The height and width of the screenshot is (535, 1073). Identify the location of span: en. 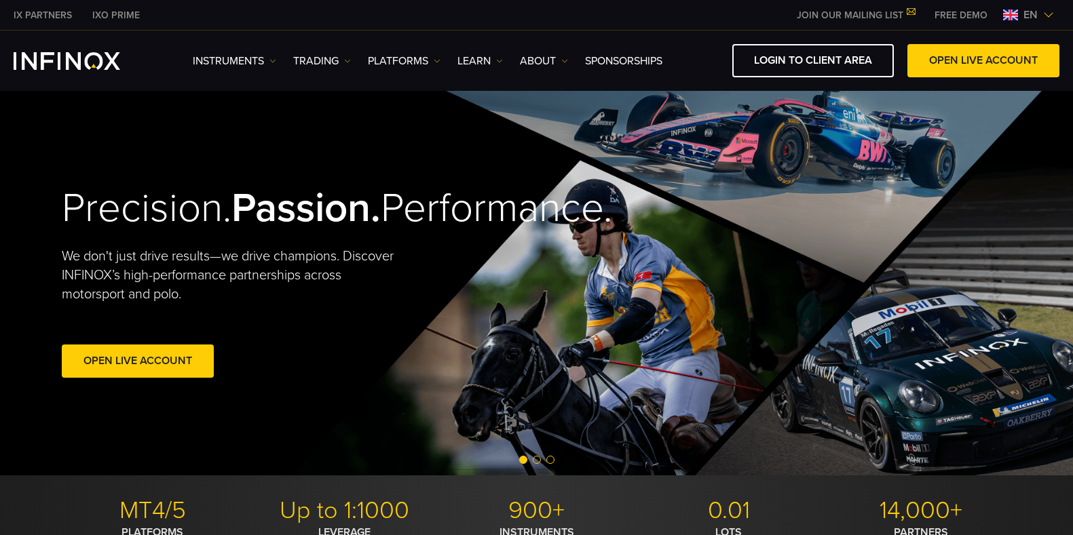
(1030, 15).